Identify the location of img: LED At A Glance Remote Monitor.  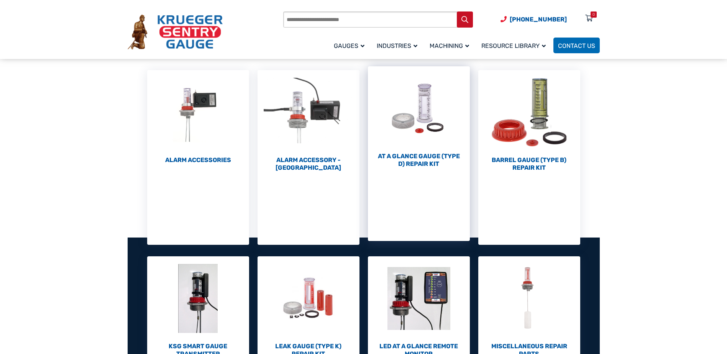
(419, 299).